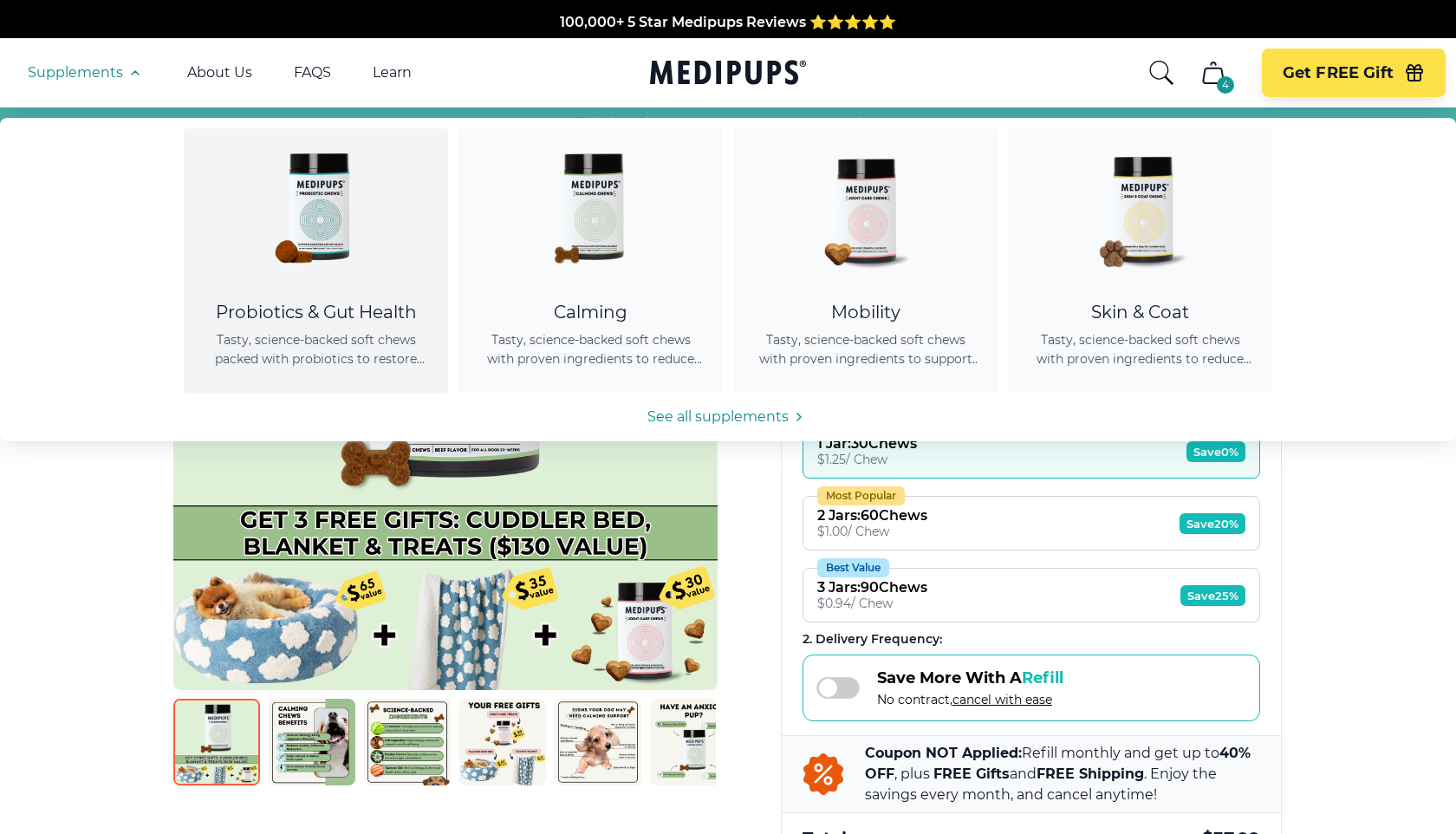 Image resolution: width=1456 pixels, height=834 pixels. Describe the element at coordinates (865, 207) in the screenshot. I see `img: Joint Care Chews - Medipups` at that location.